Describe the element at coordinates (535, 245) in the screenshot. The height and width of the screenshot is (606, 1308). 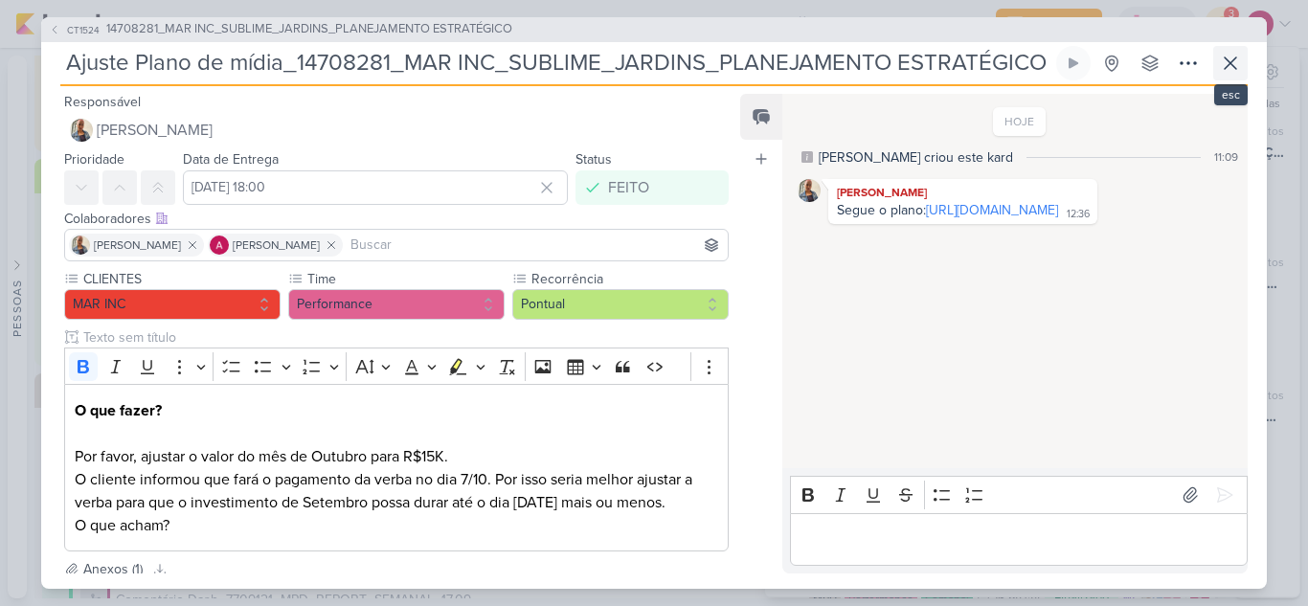
I see `input: Buscar` at that location.